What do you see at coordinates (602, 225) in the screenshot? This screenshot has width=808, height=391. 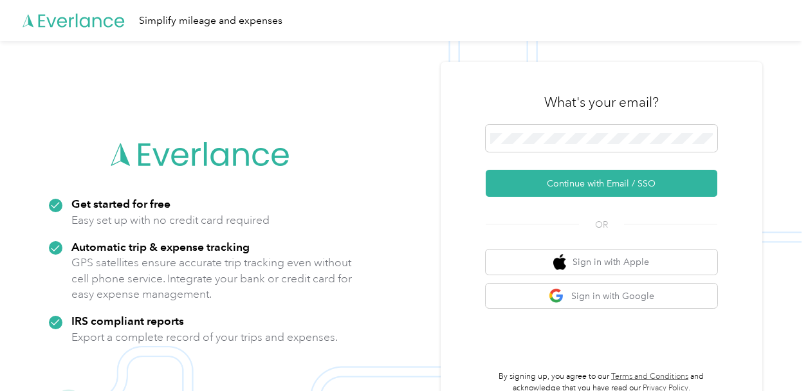 I see `span: OR` at bounding box center [602, 225].